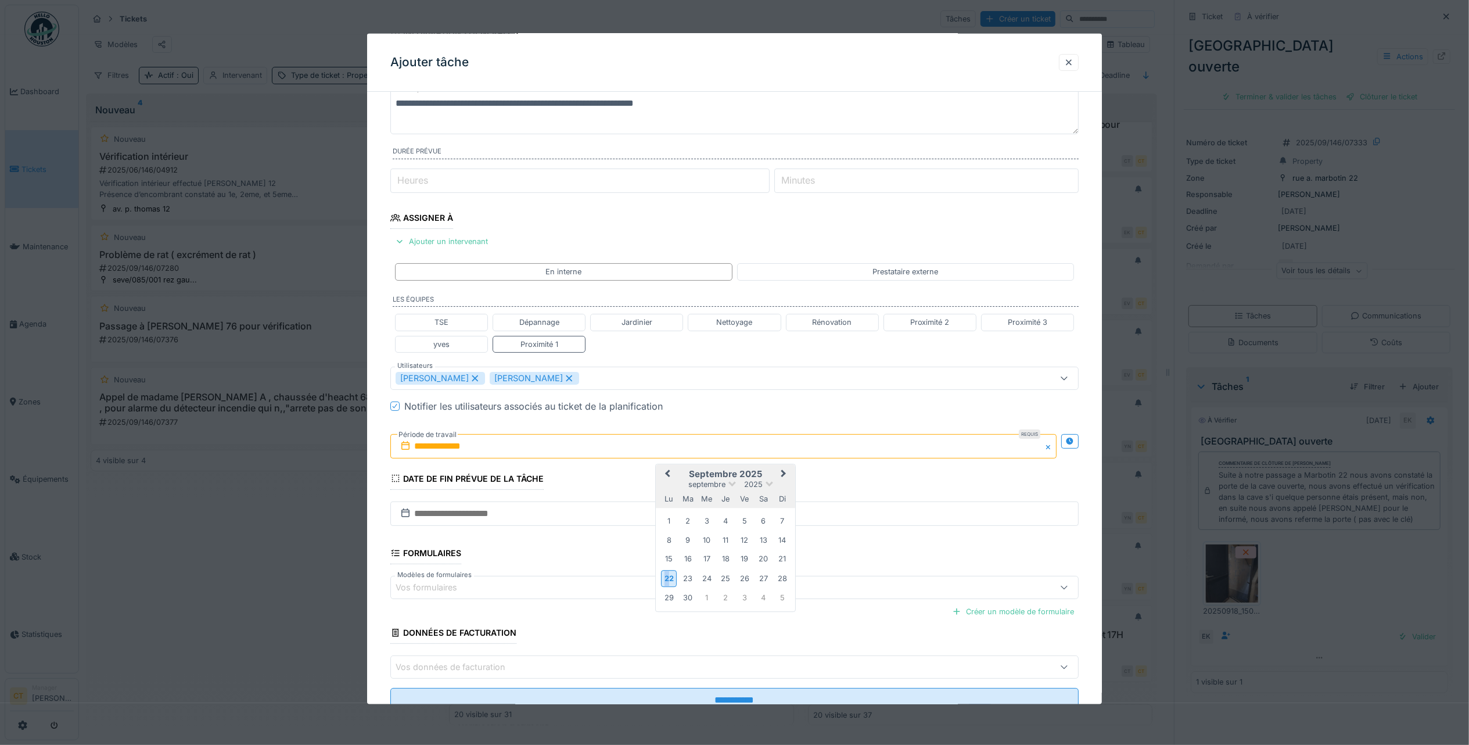  I want to click on div: Choose mercredi 1 octobre 2025, so click(706, 597).